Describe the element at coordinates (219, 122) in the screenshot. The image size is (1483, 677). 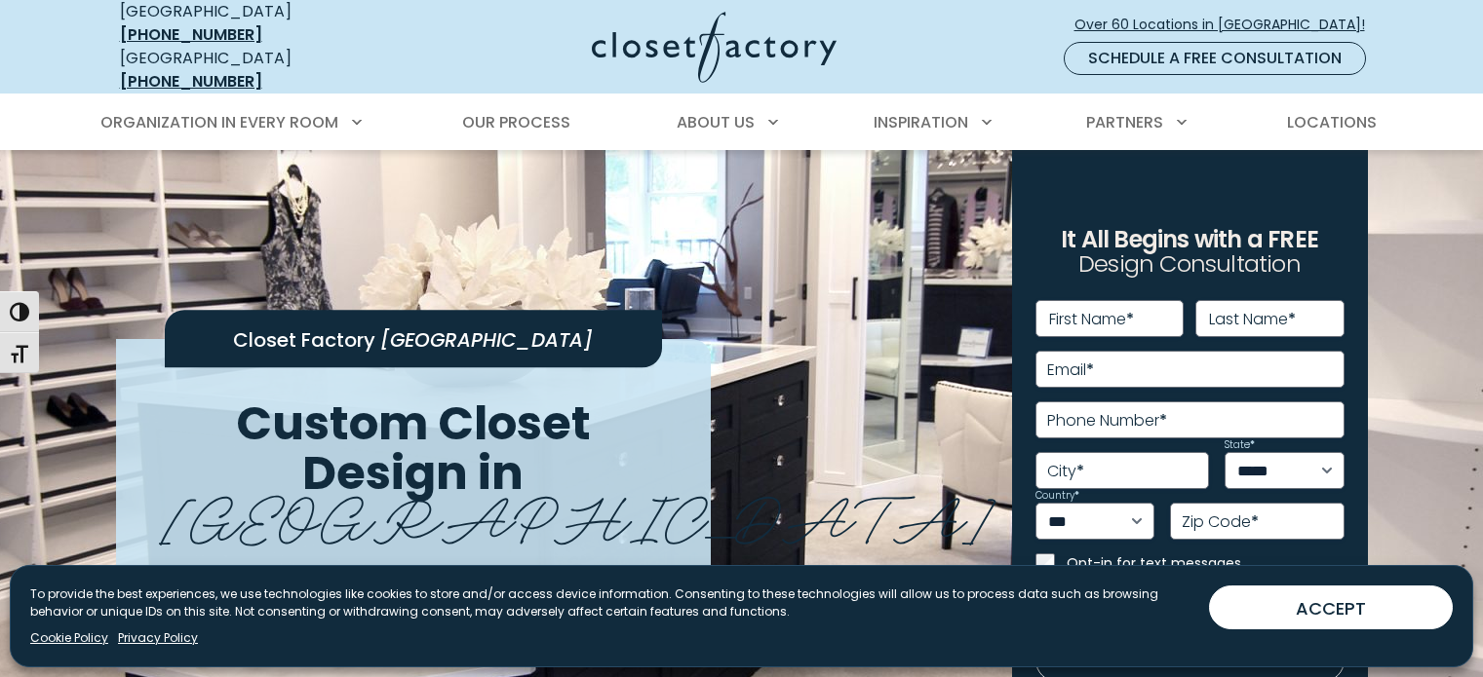
I see `span: Organization in Every Room` at that location.